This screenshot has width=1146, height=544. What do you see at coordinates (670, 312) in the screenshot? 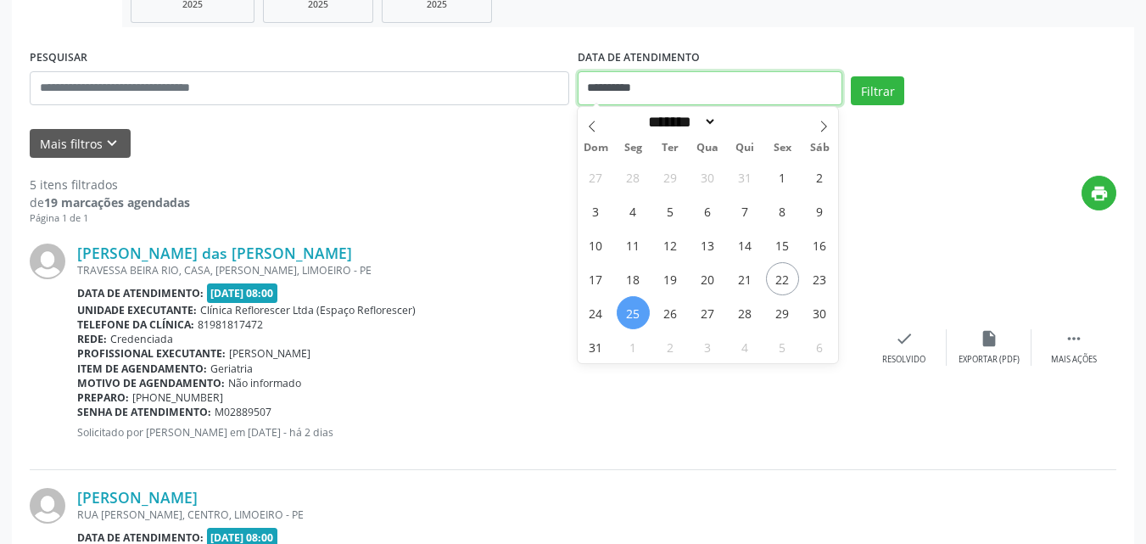
I see `span: Agosto 26, 2025` at bounding box center [670, 312].